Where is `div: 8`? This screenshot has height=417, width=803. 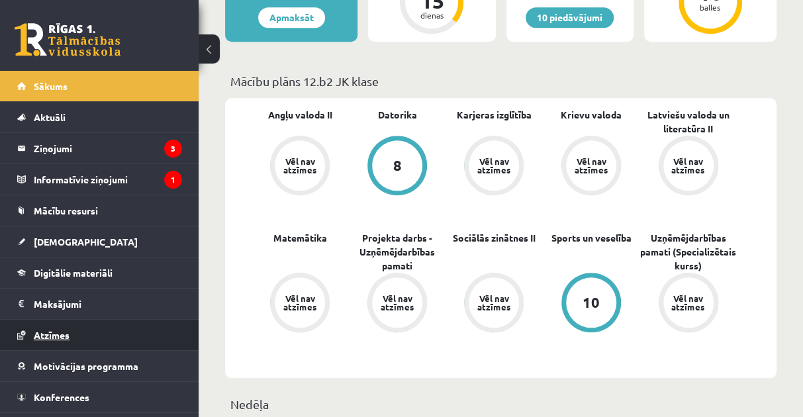 div: 8 is located at coordinates (397, 166).